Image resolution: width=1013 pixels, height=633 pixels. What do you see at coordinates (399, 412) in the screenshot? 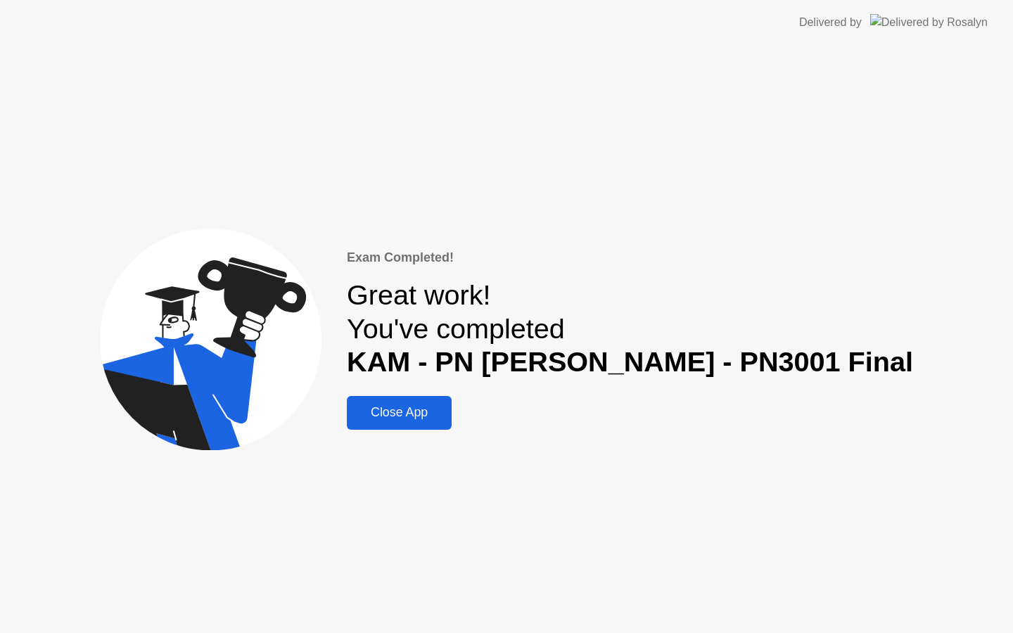
I see `div: Close App` at bounding box center [399, 412].